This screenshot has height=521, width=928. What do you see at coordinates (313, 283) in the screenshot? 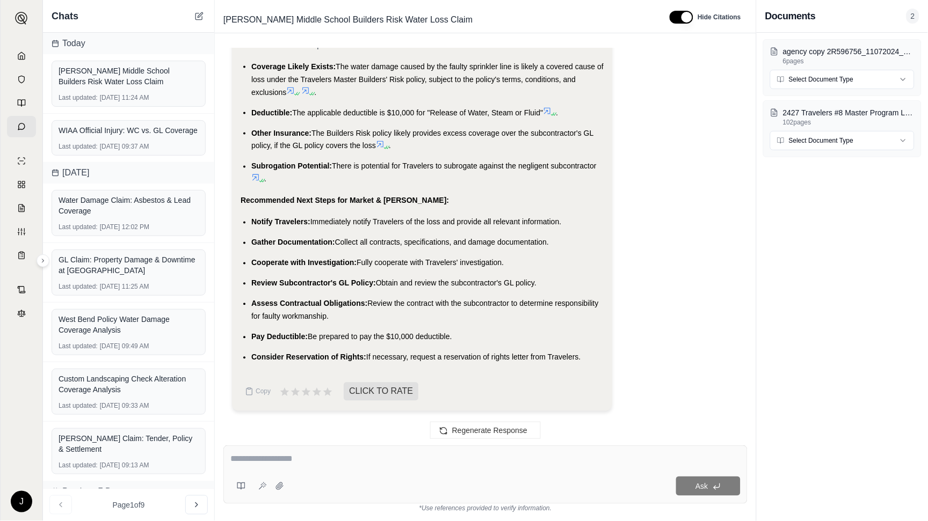
I see `span: Review Subcontractor's GL Policy:` at bounding box center [313, 283].